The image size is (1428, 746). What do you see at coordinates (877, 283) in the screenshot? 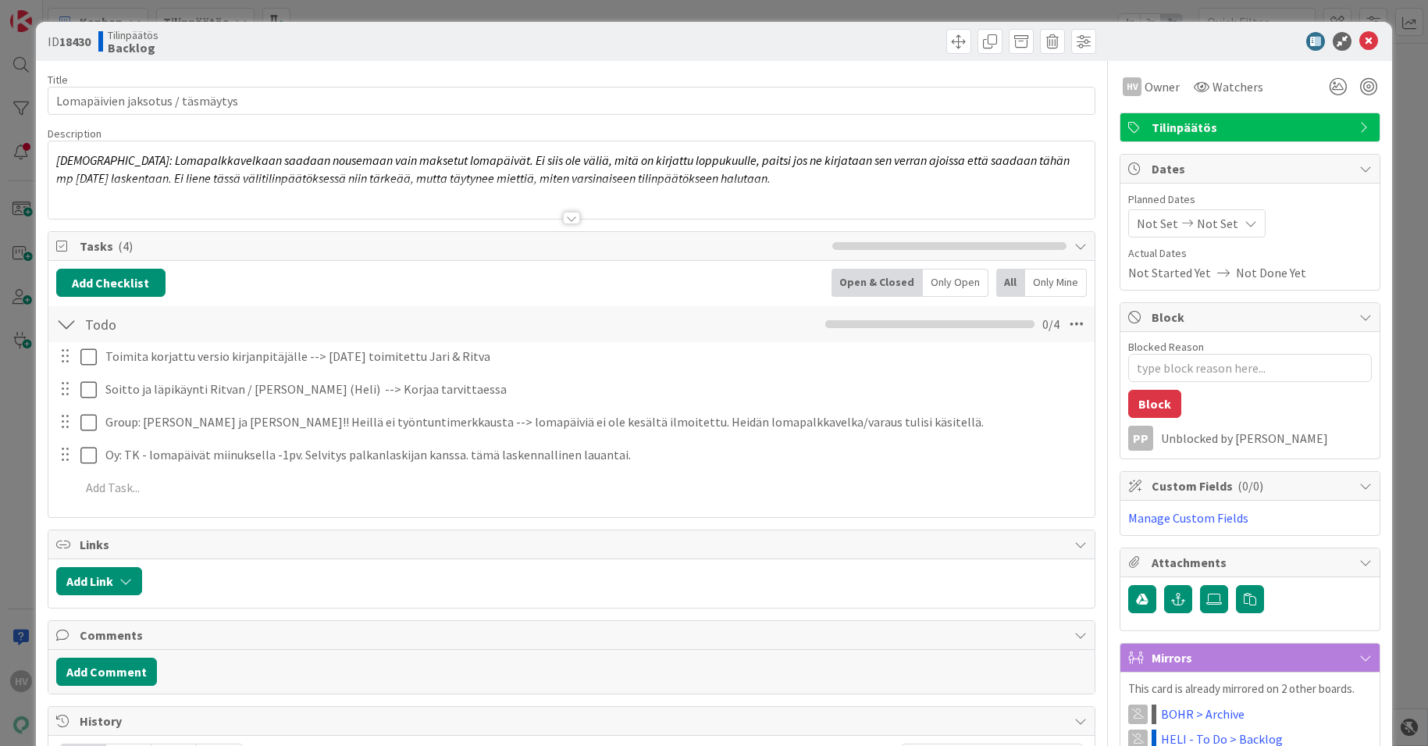
I see `div: Open & Closed` at bounding box center [877, 283].